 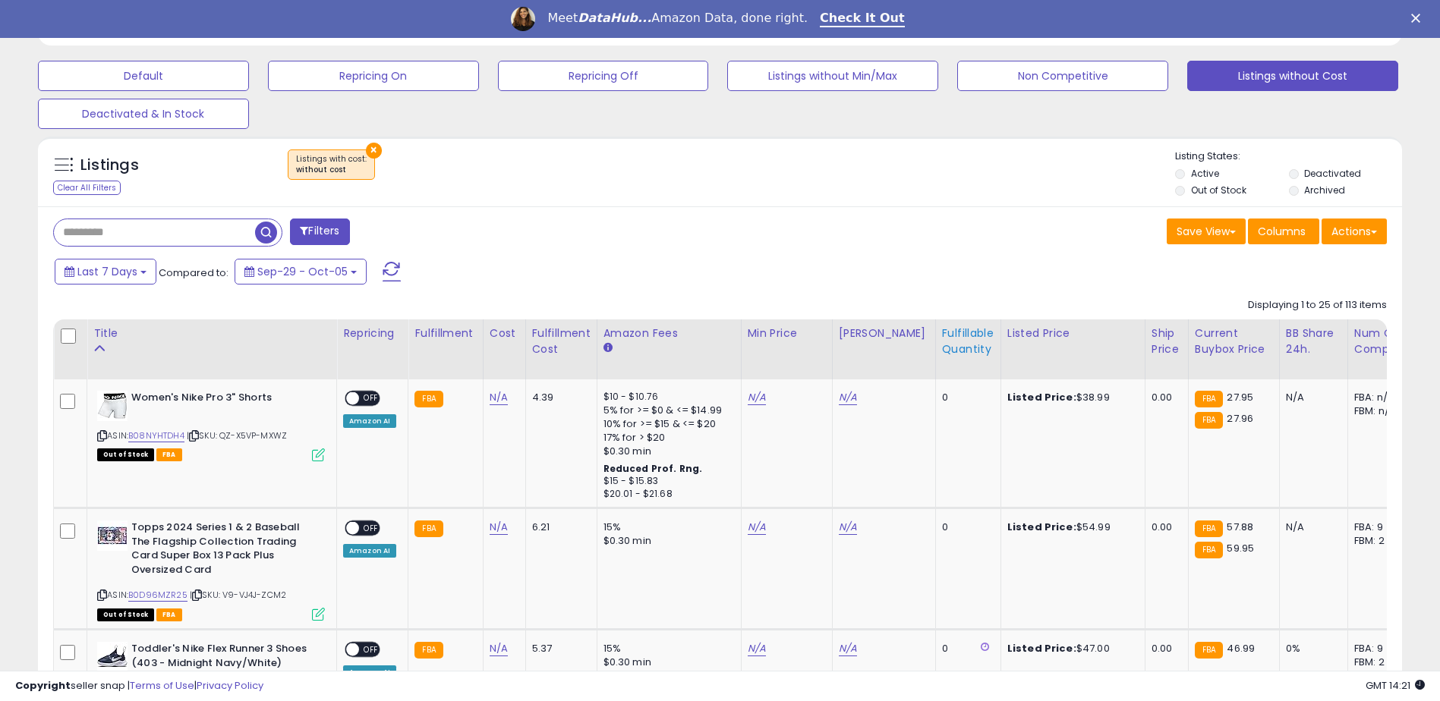 I want to click on div: Amazon Fees, so click(x=669, y=333).